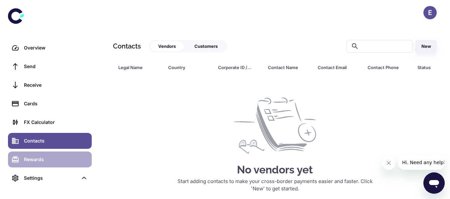 The width and height of the screenshot is (450, 199). I want to click on a: Rewards, so click(50, 160).